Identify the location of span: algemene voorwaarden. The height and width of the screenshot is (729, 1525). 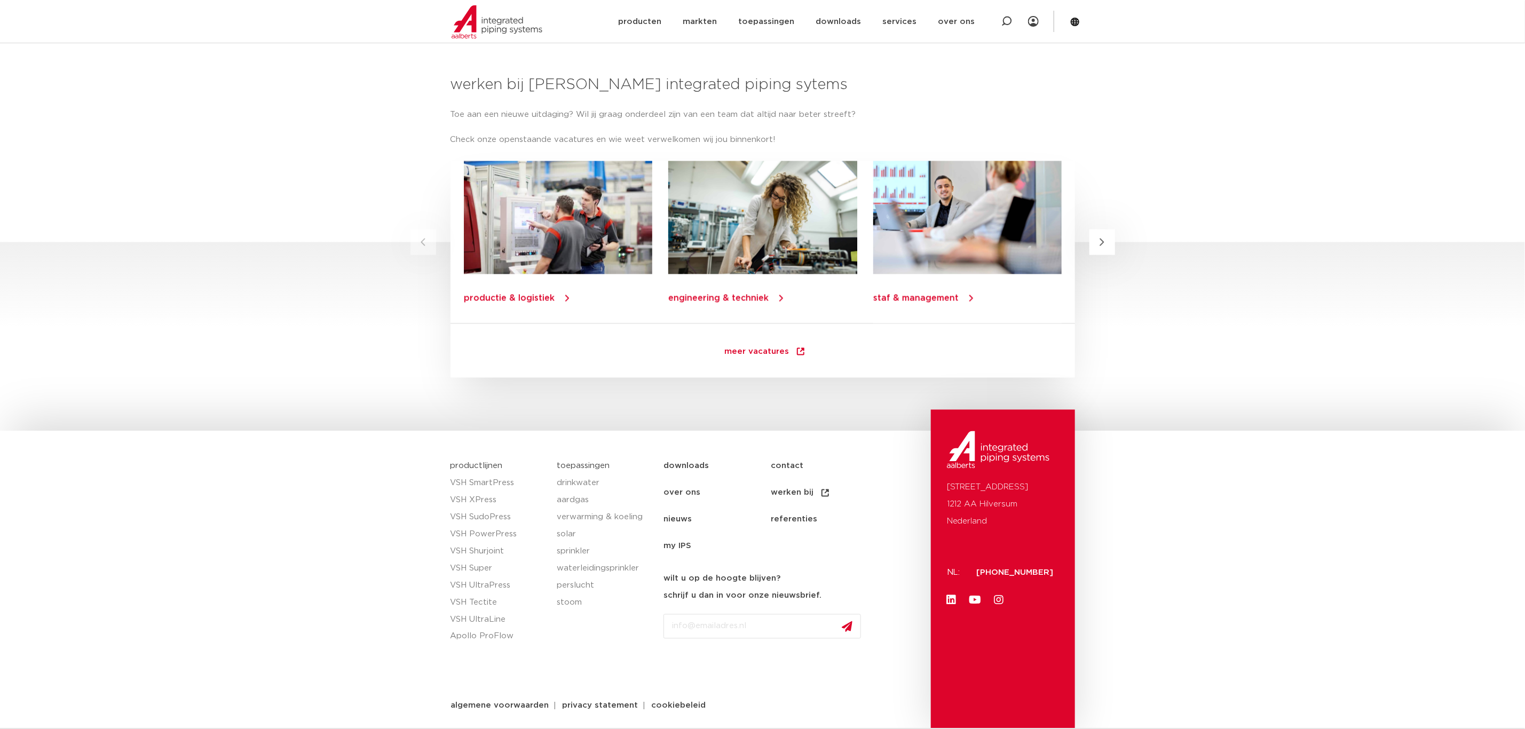
(500, 706).